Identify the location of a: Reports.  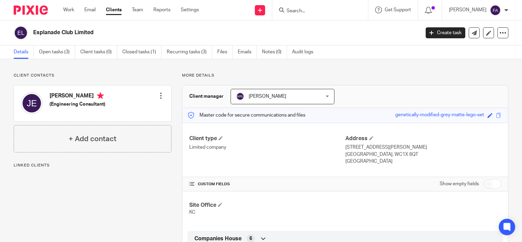
(162, 10).